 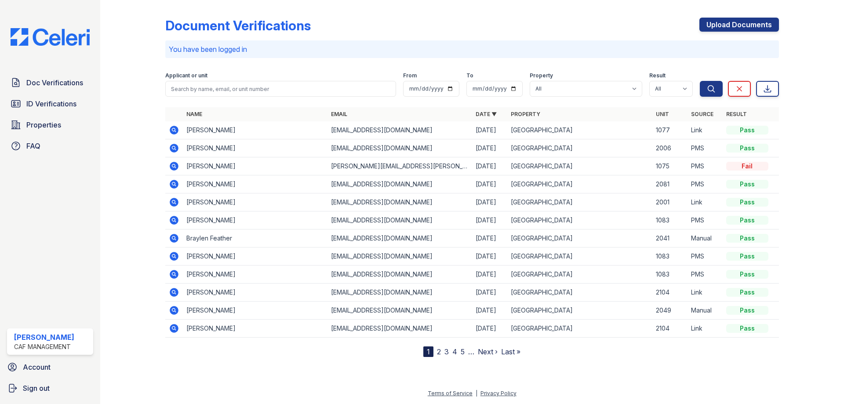 I want to click on a: Date ▼, so click(x=486, y=114).